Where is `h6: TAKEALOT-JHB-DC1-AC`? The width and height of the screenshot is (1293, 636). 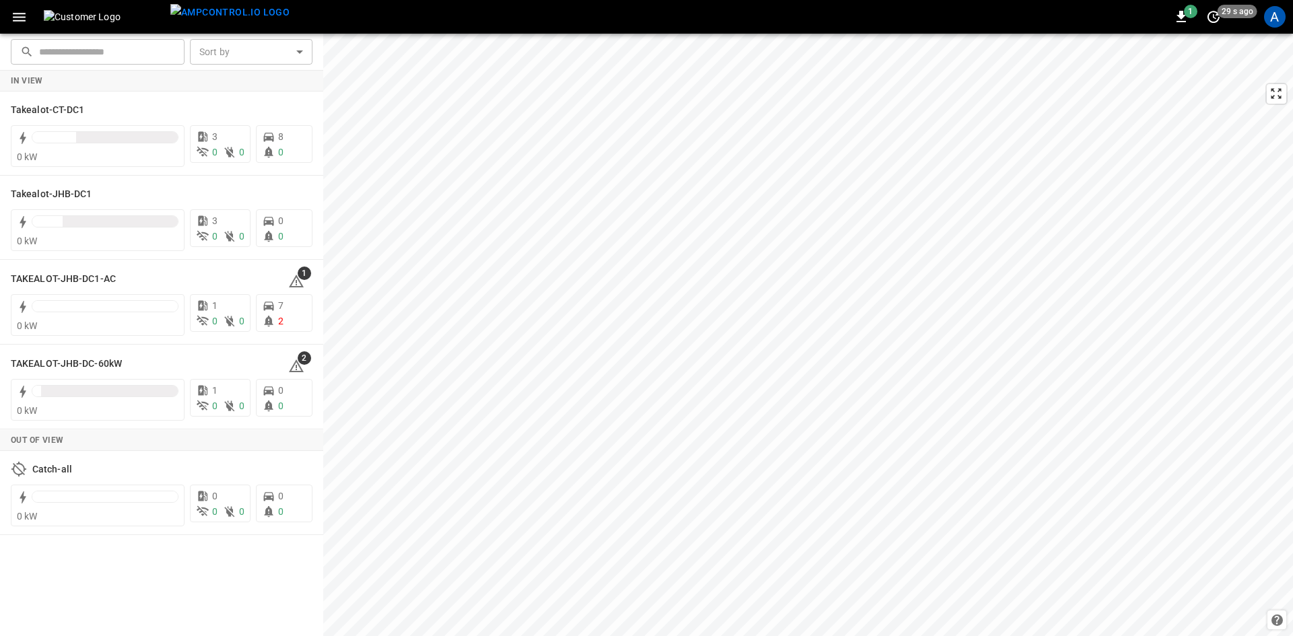 h6: TAKEALOT-JHB-DC1-AC is located at coordinates (63, 279).